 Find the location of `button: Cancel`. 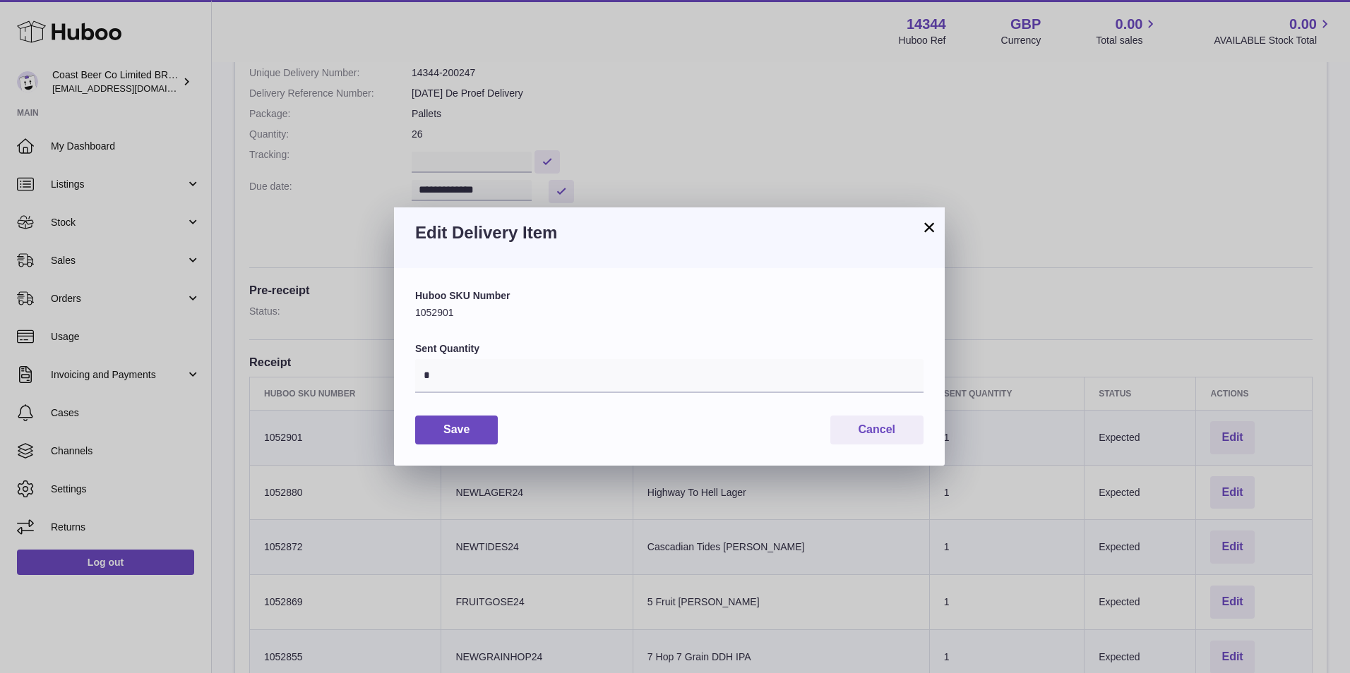

button: Cancel is located at coordinates (877, 430).